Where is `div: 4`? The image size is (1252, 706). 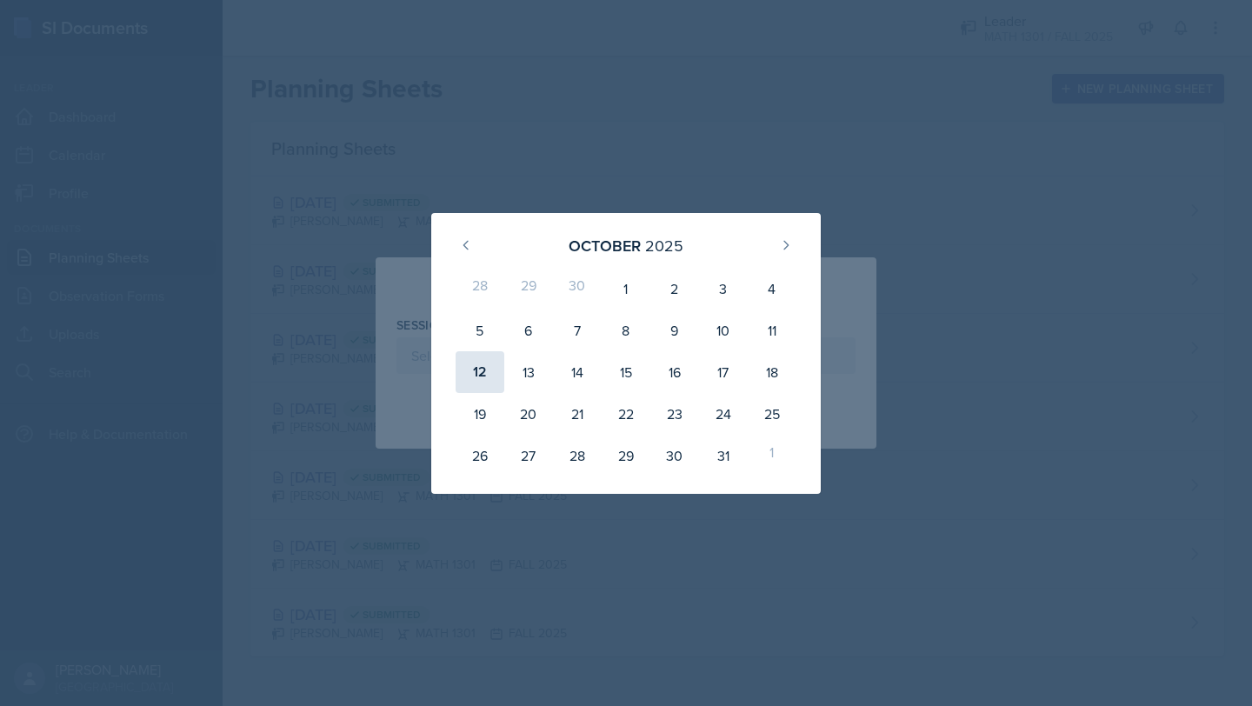 div: 4 is located at coordinates (772, 289).